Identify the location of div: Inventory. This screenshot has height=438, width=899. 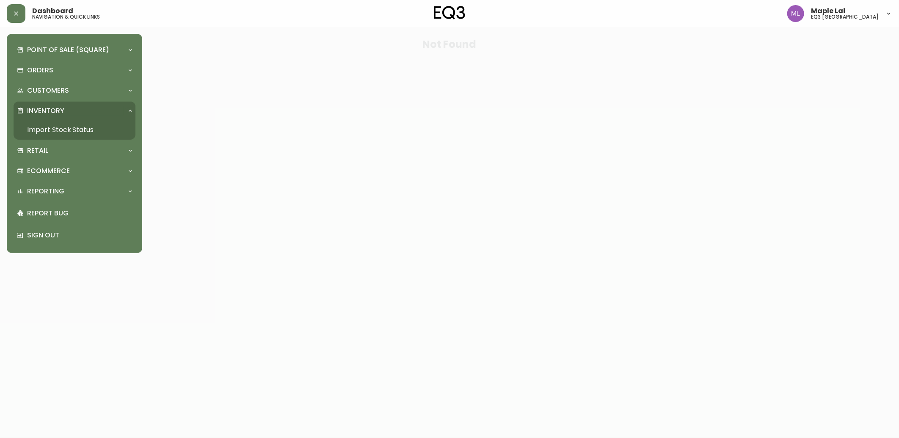
(75, 111).